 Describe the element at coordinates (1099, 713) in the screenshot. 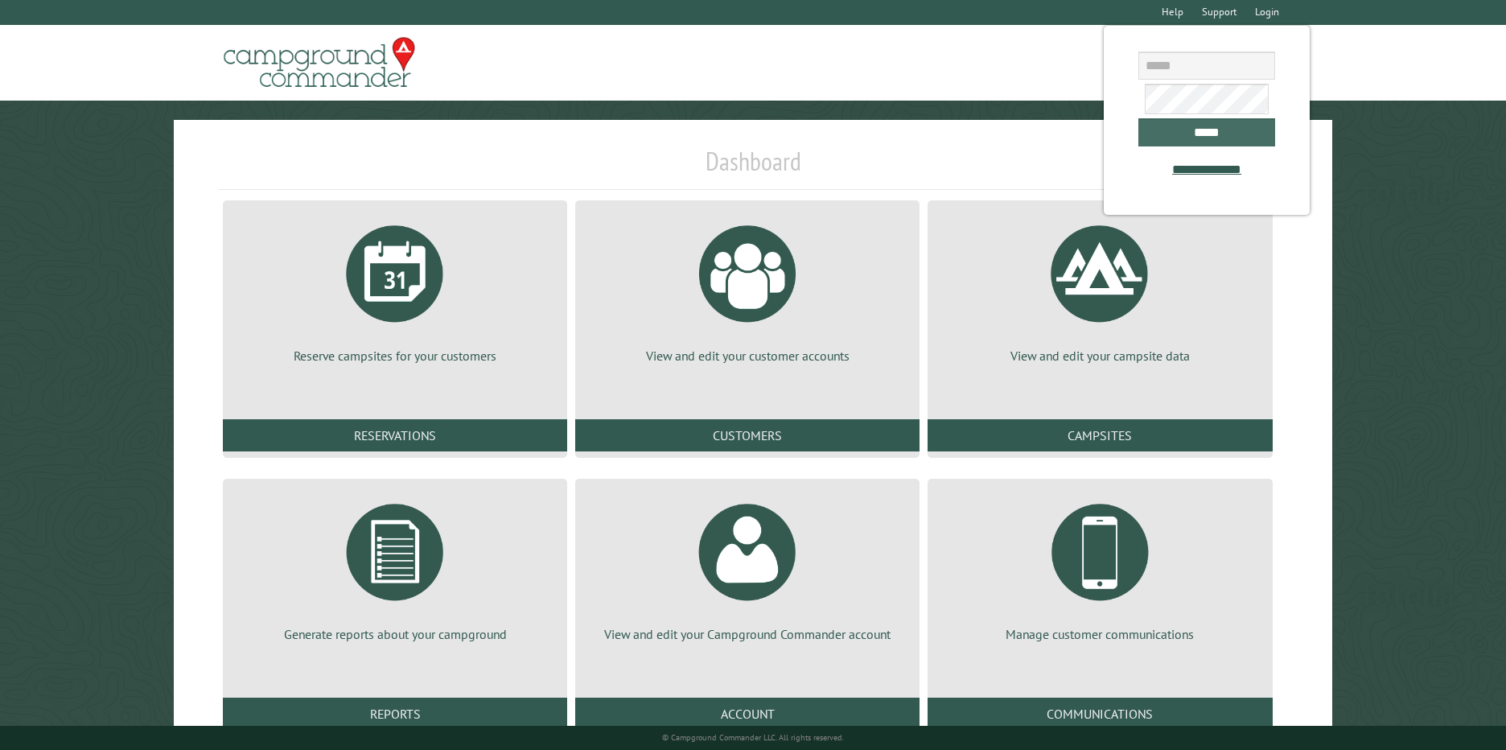

I see `a: Communications` at that location.